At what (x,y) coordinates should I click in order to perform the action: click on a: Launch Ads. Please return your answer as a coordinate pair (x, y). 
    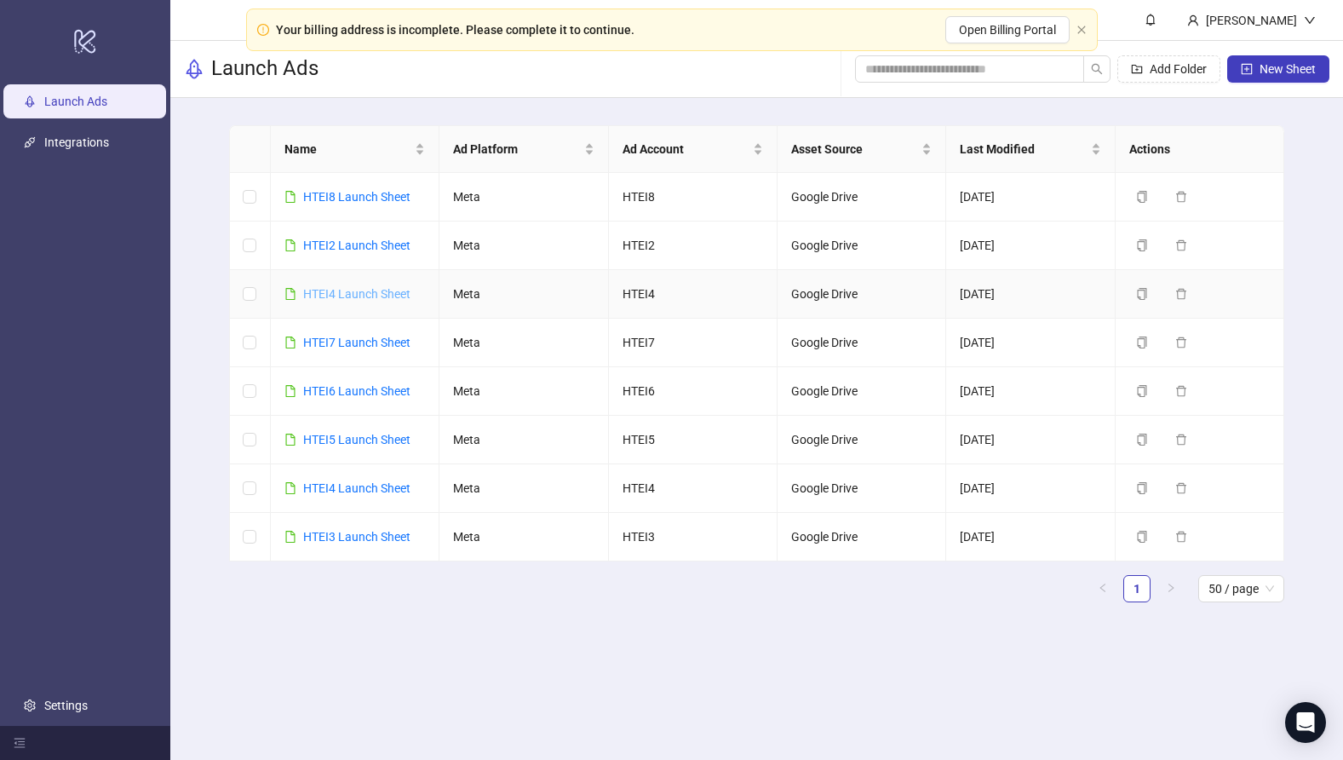
    Looking at the image, I should click on (76, 101).